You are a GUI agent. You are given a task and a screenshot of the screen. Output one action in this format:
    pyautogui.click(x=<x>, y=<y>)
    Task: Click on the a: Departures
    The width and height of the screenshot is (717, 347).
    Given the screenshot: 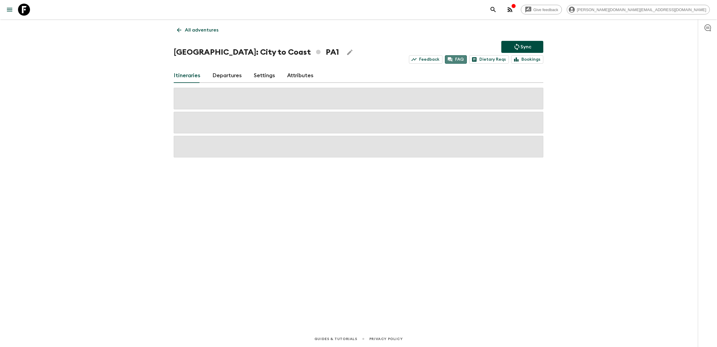 What is the action you would take?
    pyautogui.click(x=227, y=76)
    